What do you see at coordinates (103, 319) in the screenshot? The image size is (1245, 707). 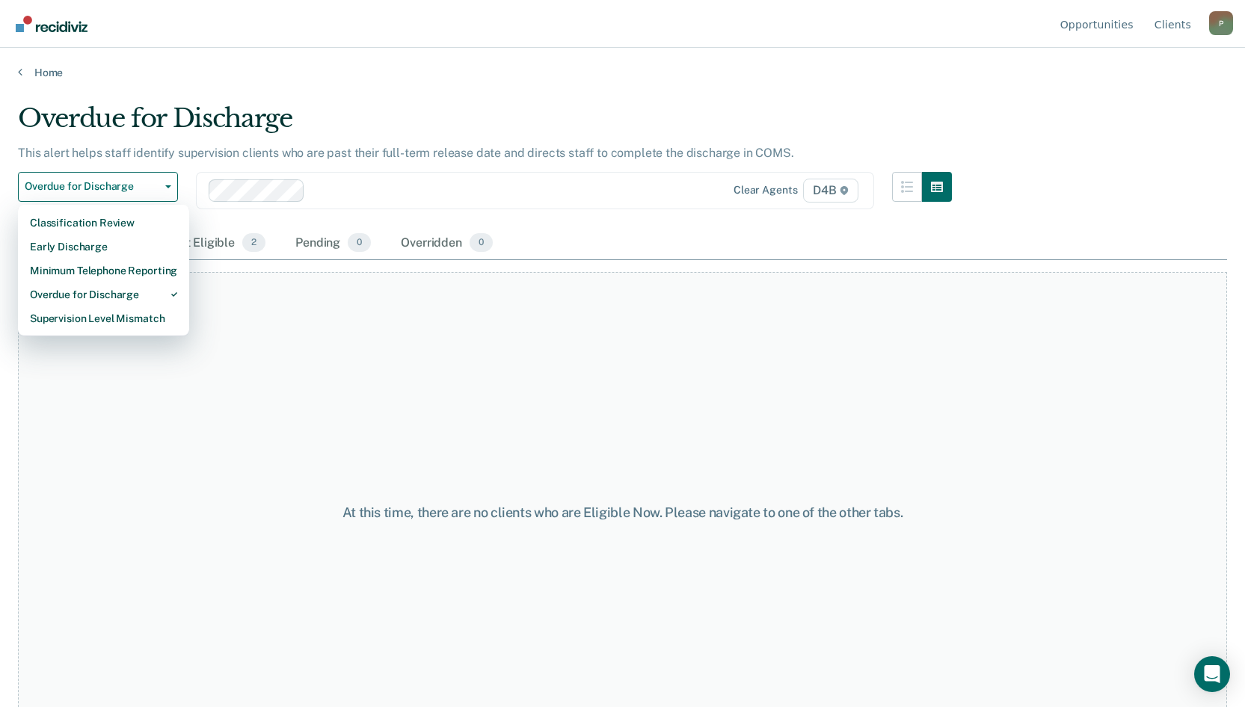 I see `div: Supervision Level Mismatch` at bounding box center [103, 319].